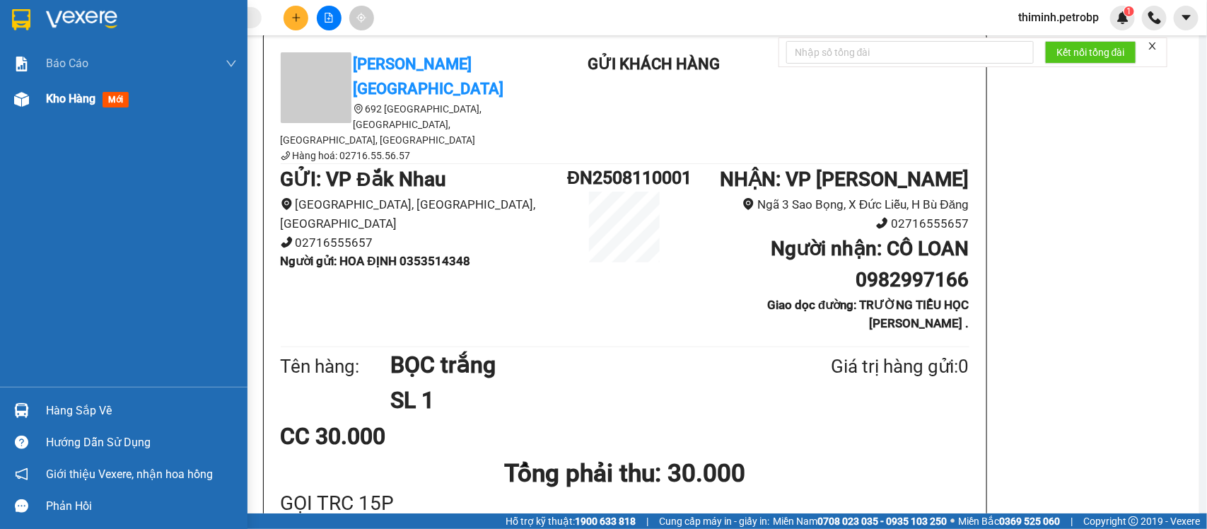 This screenshot has width=1207, height=529. What do you see at coordinates (576, 400) in the screenshot?
I see `h1: SL 1` at bounding box center [576, 400].